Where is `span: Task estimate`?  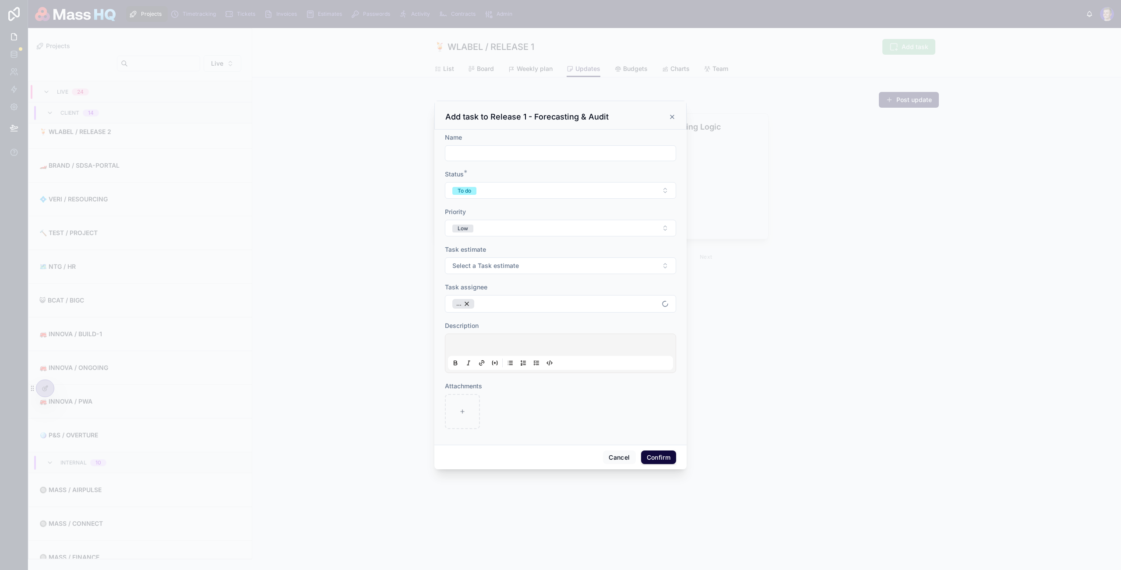 span: Task estimate is located at coordinates (465, 249).